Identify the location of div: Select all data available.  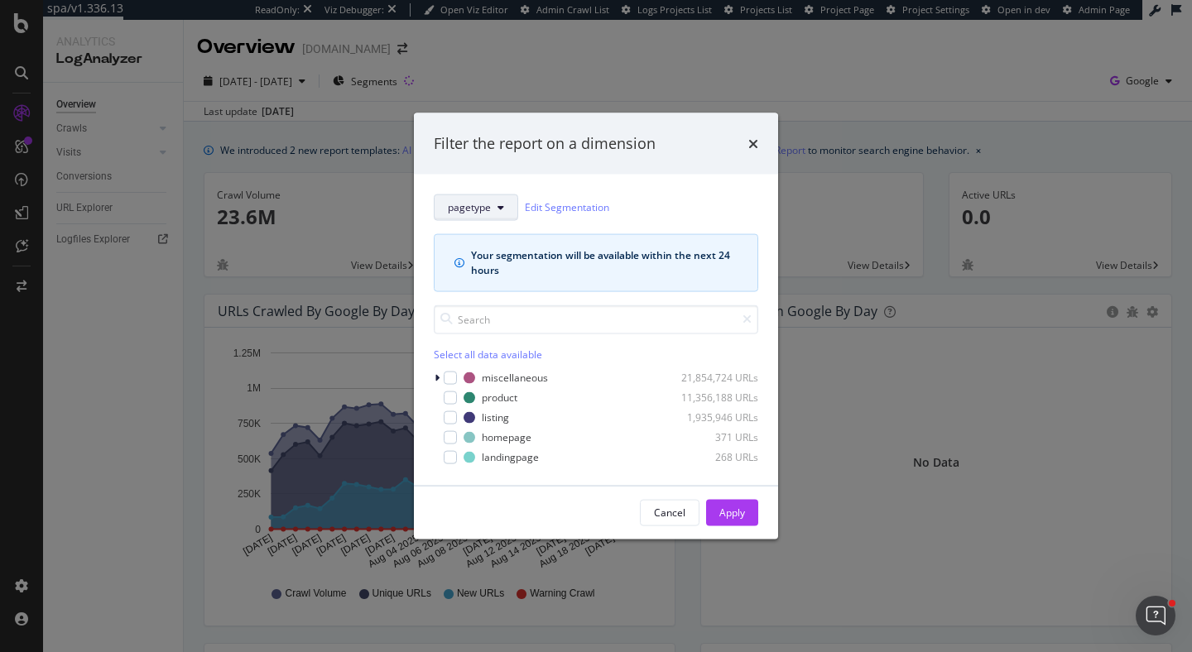
(596, 353).